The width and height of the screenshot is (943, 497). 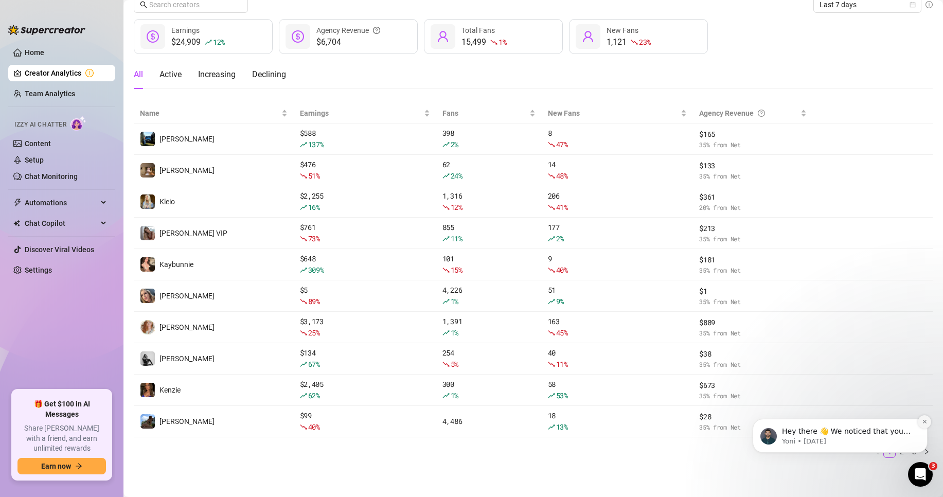 I want to click on span: 15 %, so click(x=456, y=270).